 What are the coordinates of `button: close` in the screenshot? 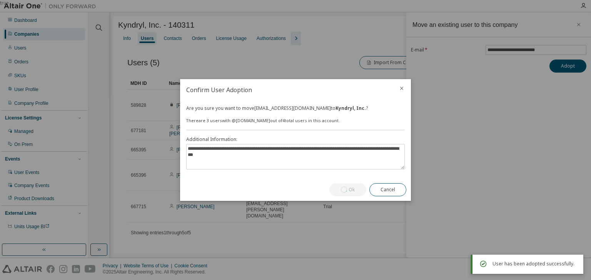 It's located at (402, 88).